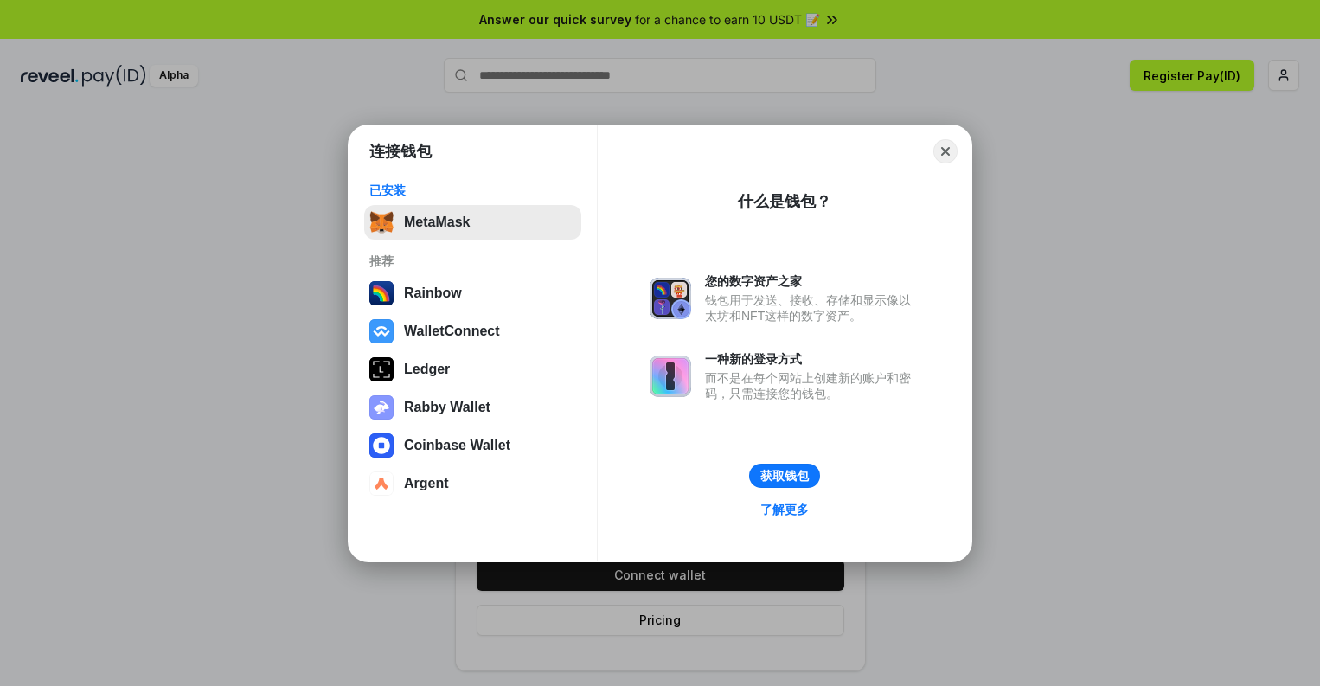  Describe the element at coordinates (381, 369) in the screenshot. I see `img: svg+xml,%3Csvg%20xmlns%3D%22http%3A%2F%2Fwww.w3.org%2F2000%2Fsvg%22%20width%3D%2228%22%20height%3...` at that location.